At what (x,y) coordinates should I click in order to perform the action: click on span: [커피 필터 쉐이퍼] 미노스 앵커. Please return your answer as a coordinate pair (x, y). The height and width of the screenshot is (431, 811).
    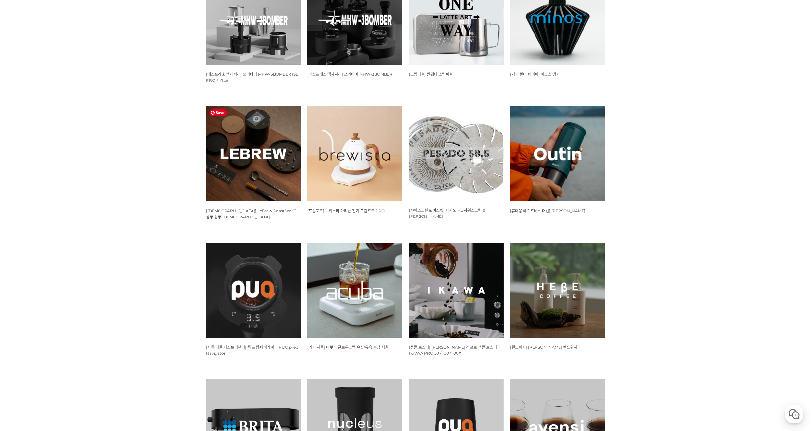
    Looking at the image, I should click on (535, 74).